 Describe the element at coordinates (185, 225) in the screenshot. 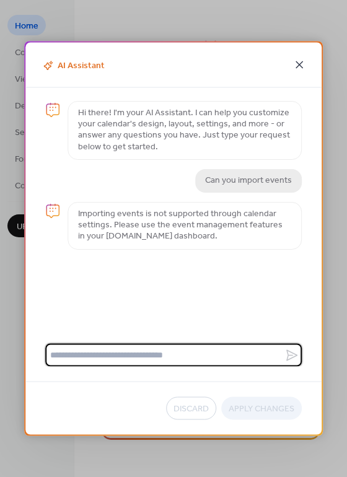

I see `p: Importing events is not supported through calendar settings. Please use the event management feat...` at that location.